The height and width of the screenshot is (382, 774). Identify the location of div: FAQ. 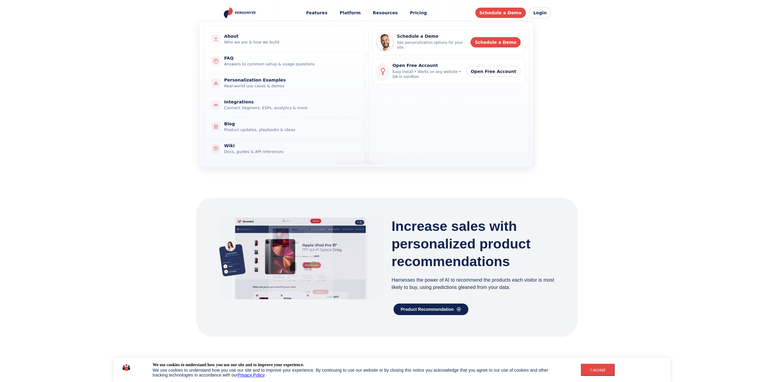
(289, 58).